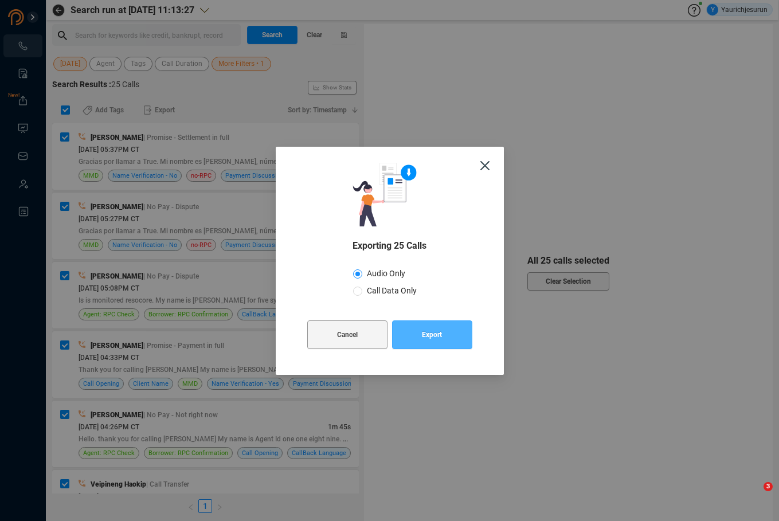 This screenshot has width=779, height=521. What do you see at coordinates (347, 335) in the screenshot?
I see `span: Cancel` at bounding box center [347, 335].